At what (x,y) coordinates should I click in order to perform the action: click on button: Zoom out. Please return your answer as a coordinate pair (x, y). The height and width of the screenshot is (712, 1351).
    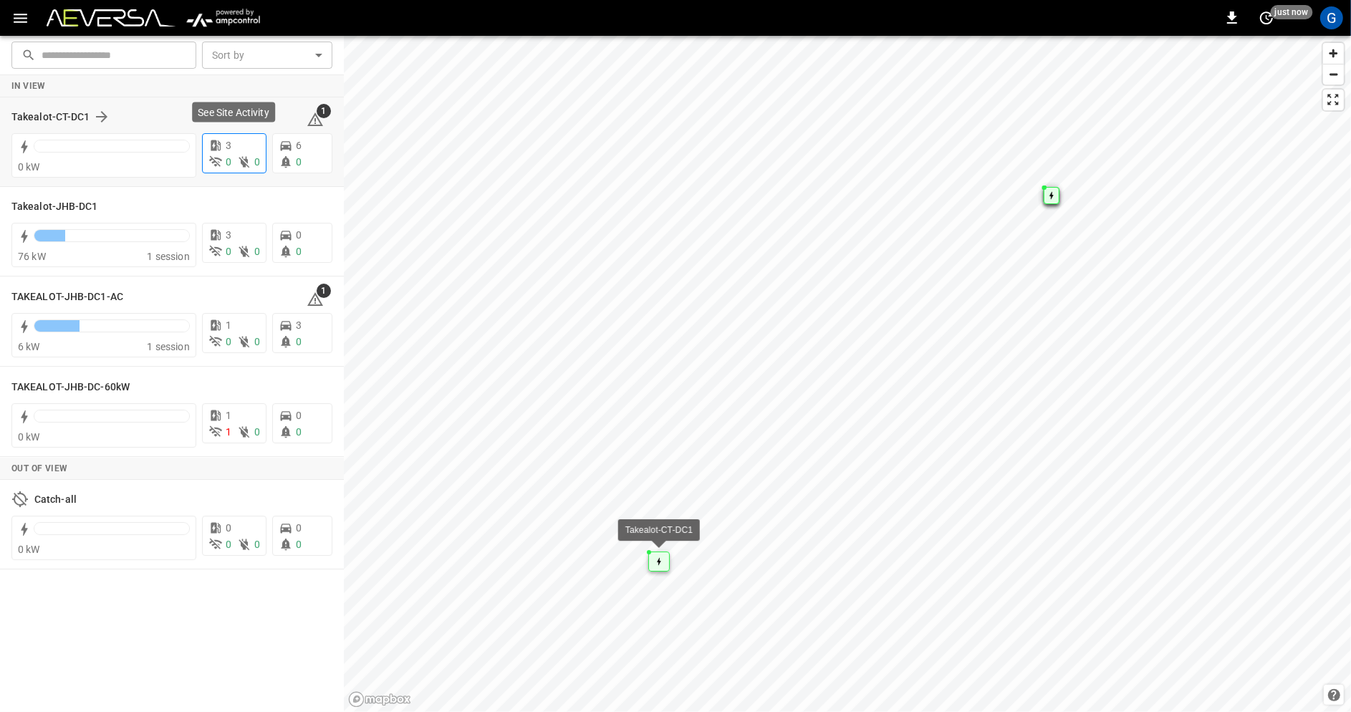
    Looking at the image, I should click on (1333, 74).